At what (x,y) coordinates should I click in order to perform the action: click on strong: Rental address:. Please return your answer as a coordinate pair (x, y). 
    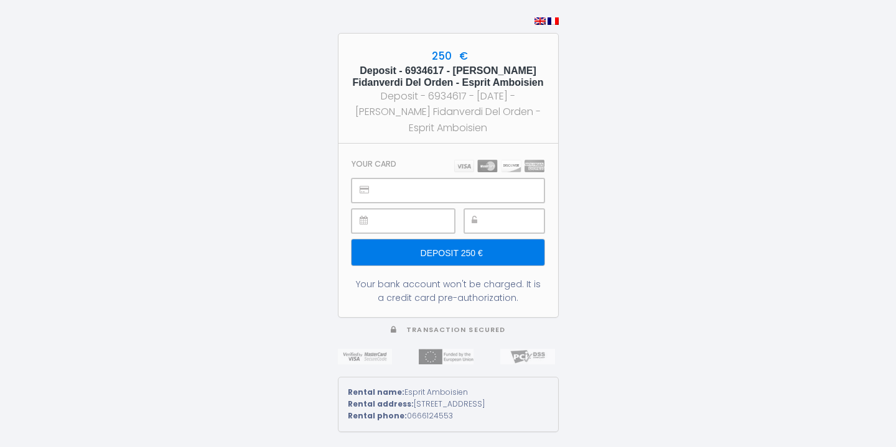
    Looking at the image, I should click on (381, 404).